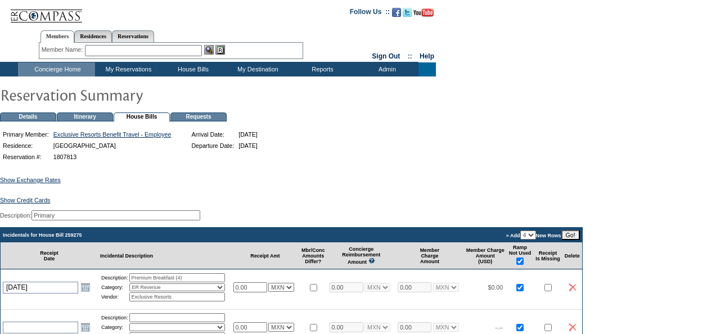 This screenshot has height=334, width=707. I want to click on td: » Add New Rows, so click(454, 235).